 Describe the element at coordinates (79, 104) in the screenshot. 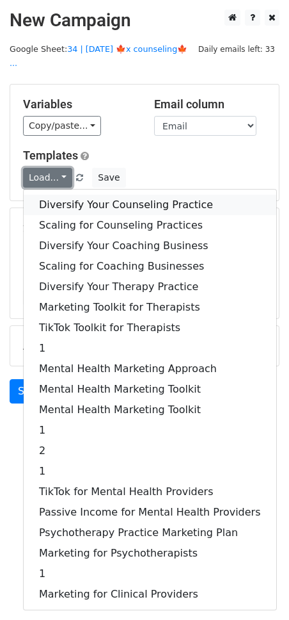

I see `h5: Variables` at that location.